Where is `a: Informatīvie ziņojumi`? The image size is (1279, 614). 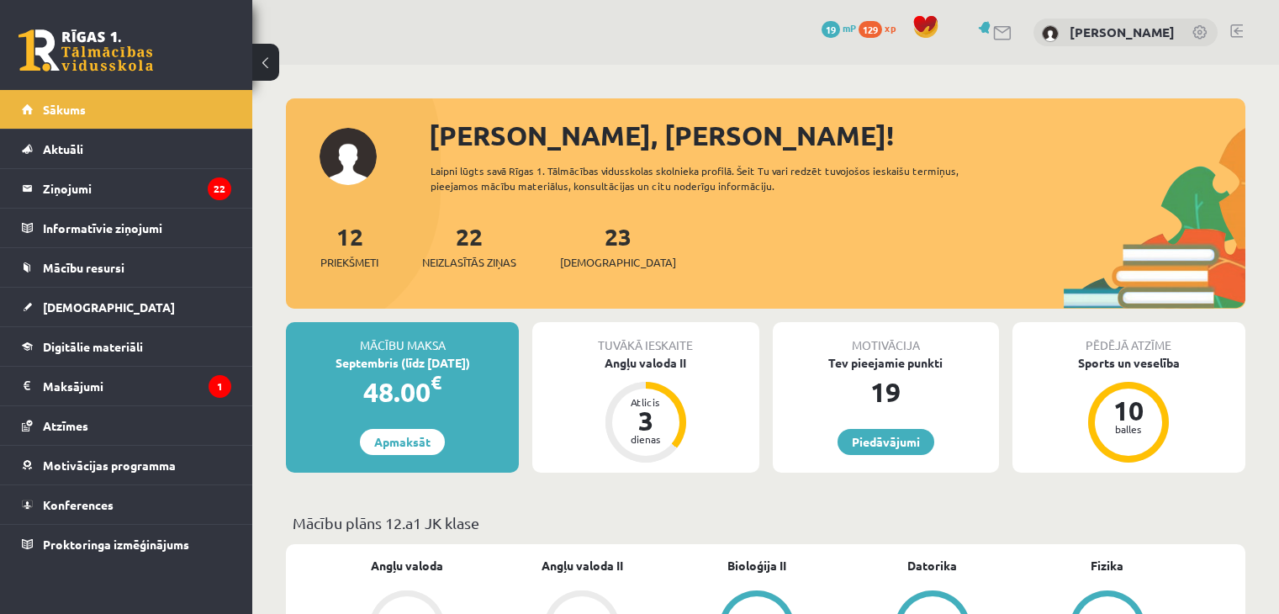 a: Informatīvie ziņojumi is located at coordinates (126, 228).